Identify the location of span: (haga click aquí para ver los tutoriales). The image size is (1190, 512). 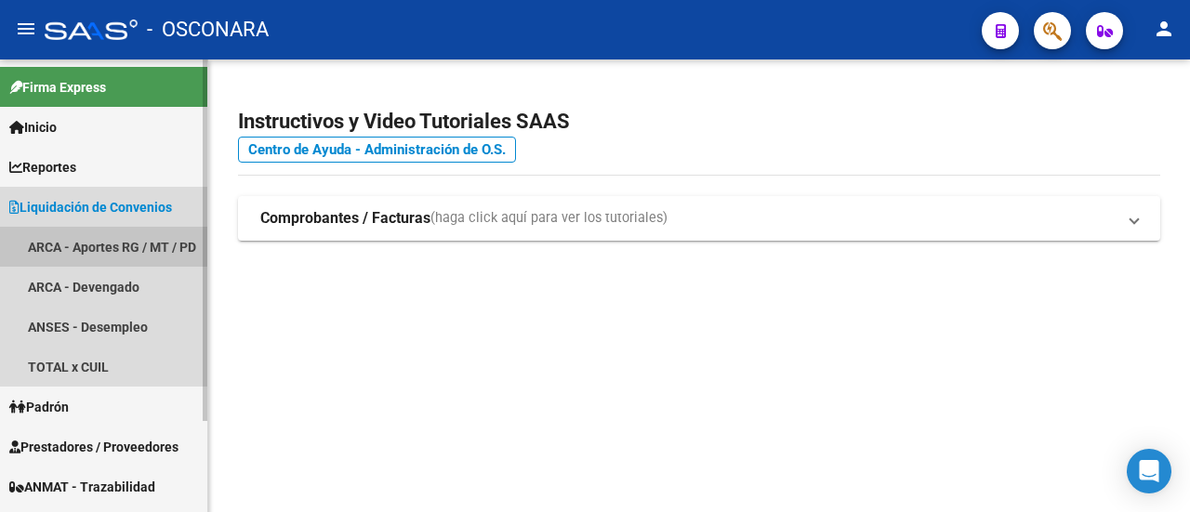
(549, 219).